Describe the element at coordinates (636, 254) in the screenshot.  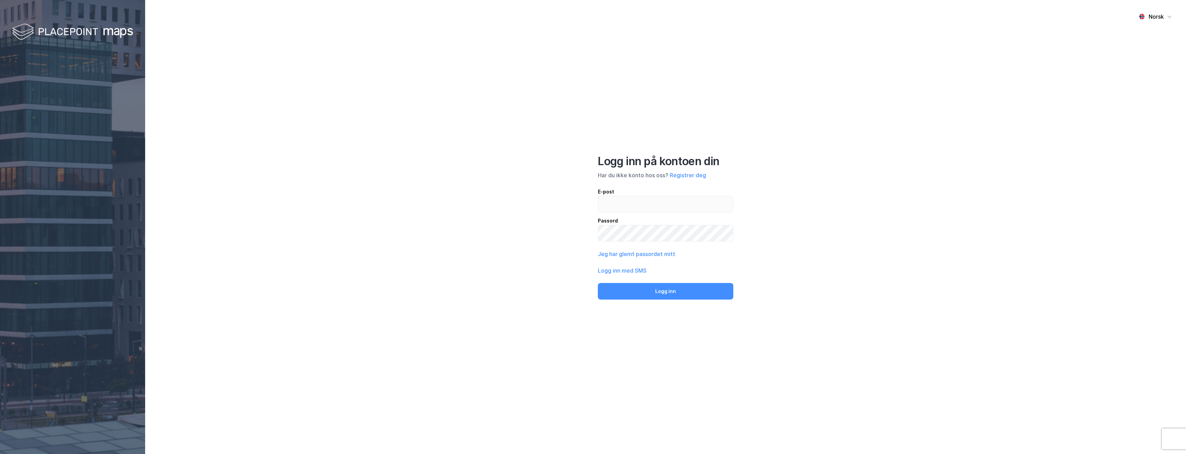
I see `button: Jeg har glemt passordet mitt` at that location.